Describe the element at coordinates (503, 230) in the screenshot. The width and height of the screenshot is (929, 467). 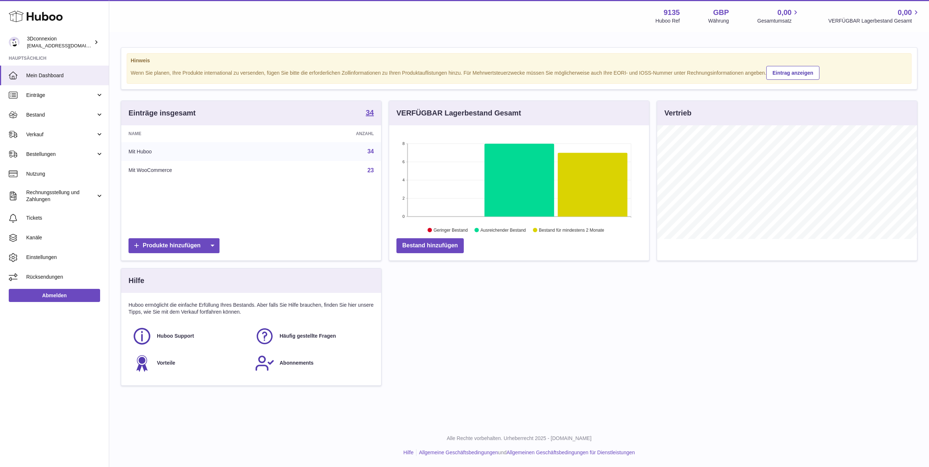
I see `text: Ausreichender Bestand` at that location.